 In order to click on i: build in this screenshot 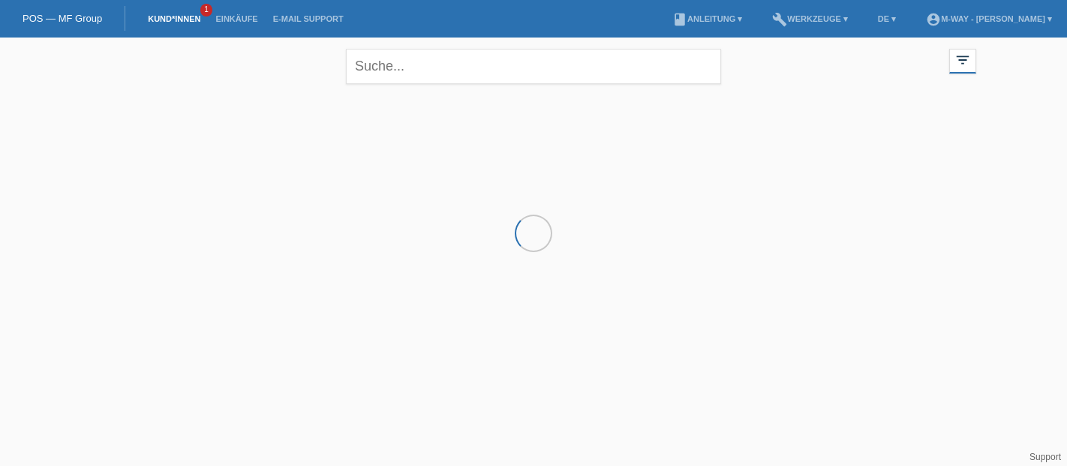, I will do `click(780, 20)`.